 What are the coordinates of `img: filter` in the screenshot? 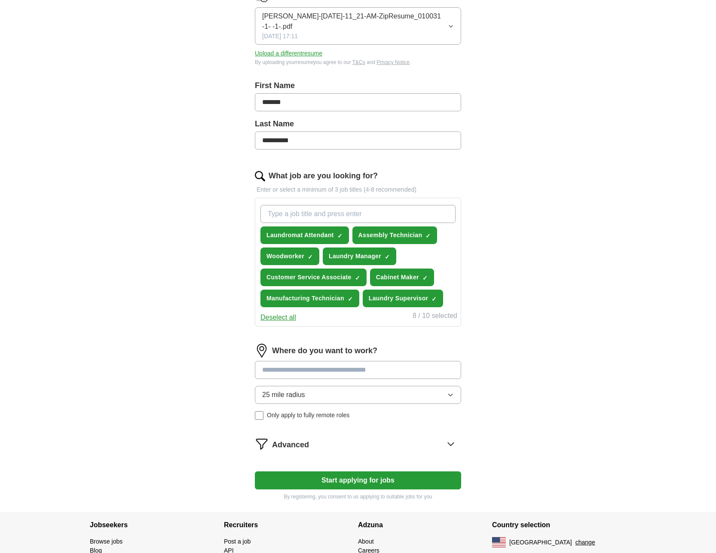 It's located at (262, 444).